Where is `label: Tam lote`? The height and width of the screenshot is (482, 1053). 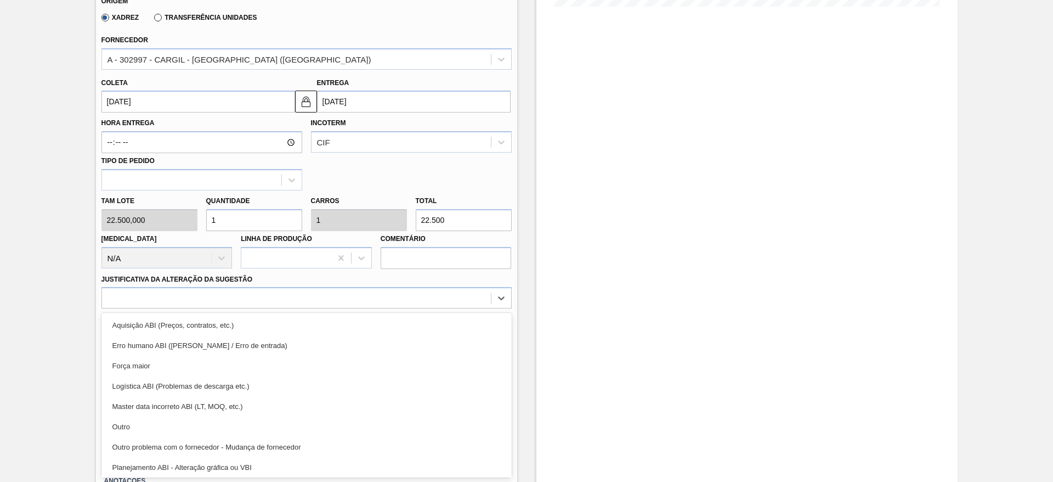
label: Tam lote is located at coordinates (149, 201).